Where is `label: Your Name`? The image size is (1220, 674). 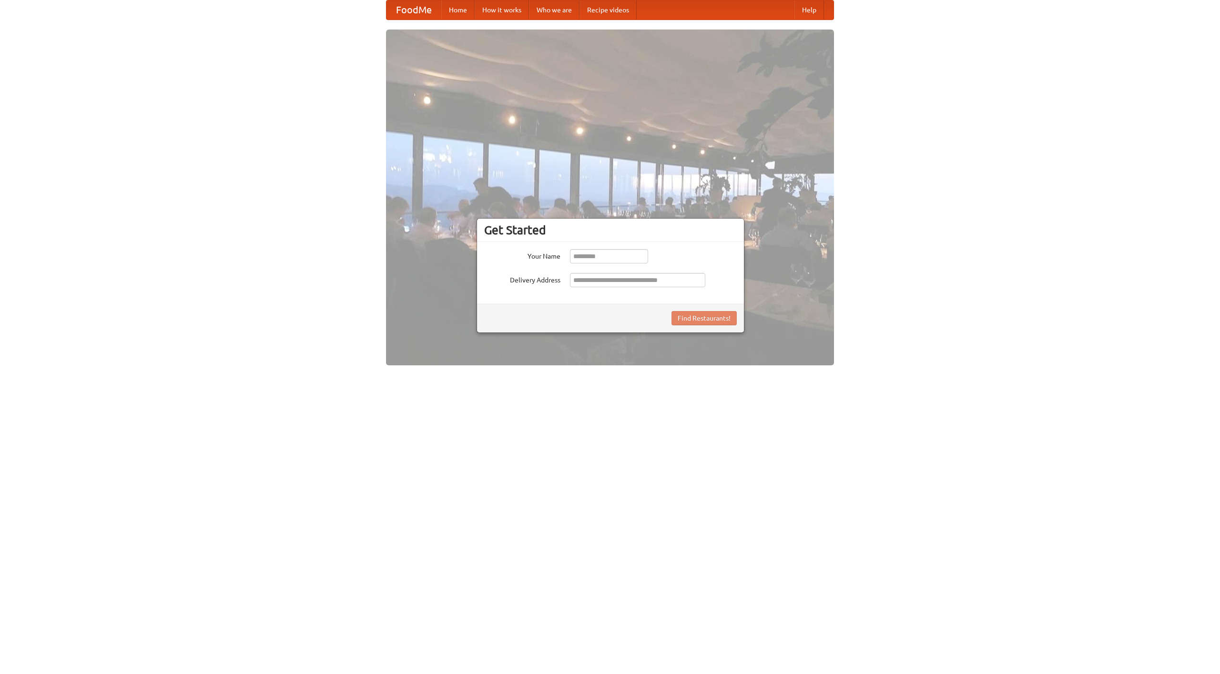
label: Your Name is located at coordinates (522, 255).